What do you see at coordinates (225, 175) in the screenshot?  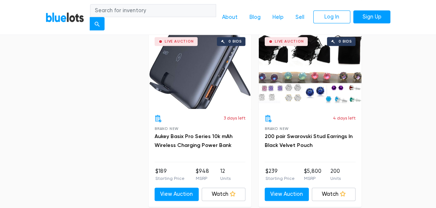 I see `li: 12` at bounding box center [225, 175].